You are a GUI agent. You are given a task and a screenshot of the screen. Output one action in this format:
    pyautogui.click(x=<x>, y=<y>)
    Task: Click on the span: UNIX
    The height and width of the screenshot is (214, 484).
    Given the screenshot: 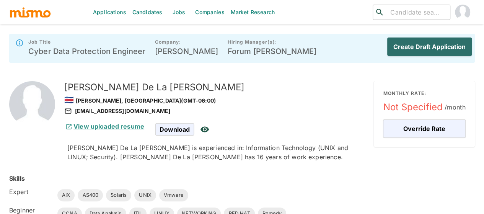 What is the action you would take?
    pyautogui.click(x=145, y=195)
    